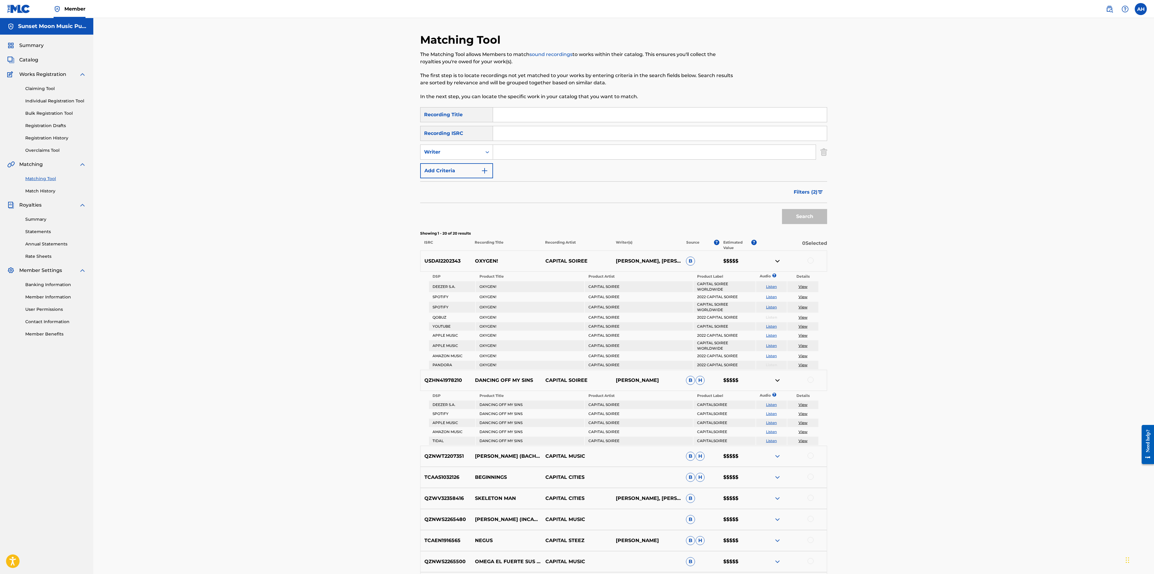 The height and width of the screenshot is (574, 1154). Describe the element at coordinates (506, 477) in the screenshot. I see `p: BEGINNINGS` at that location.